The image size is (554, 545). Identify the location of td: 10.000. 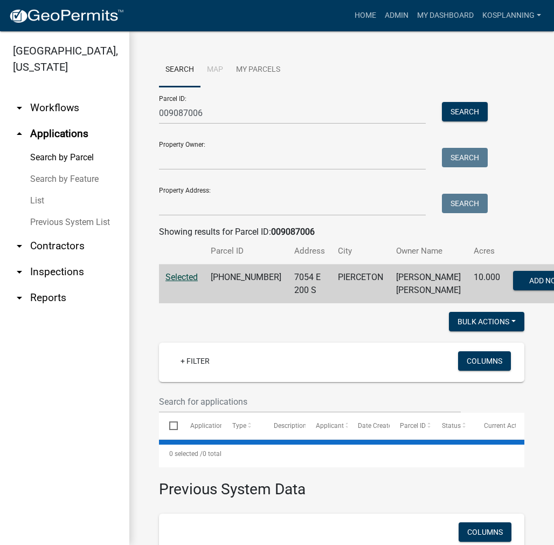
(487, 284).